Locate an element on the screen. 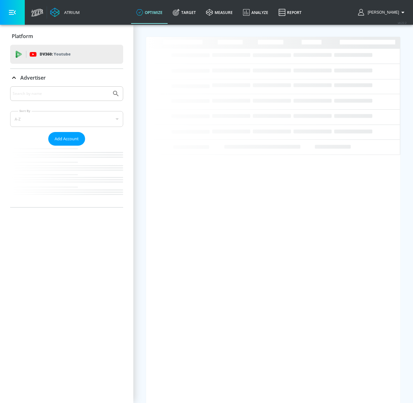  p: Advertiser is located at coordinates (33, 78).